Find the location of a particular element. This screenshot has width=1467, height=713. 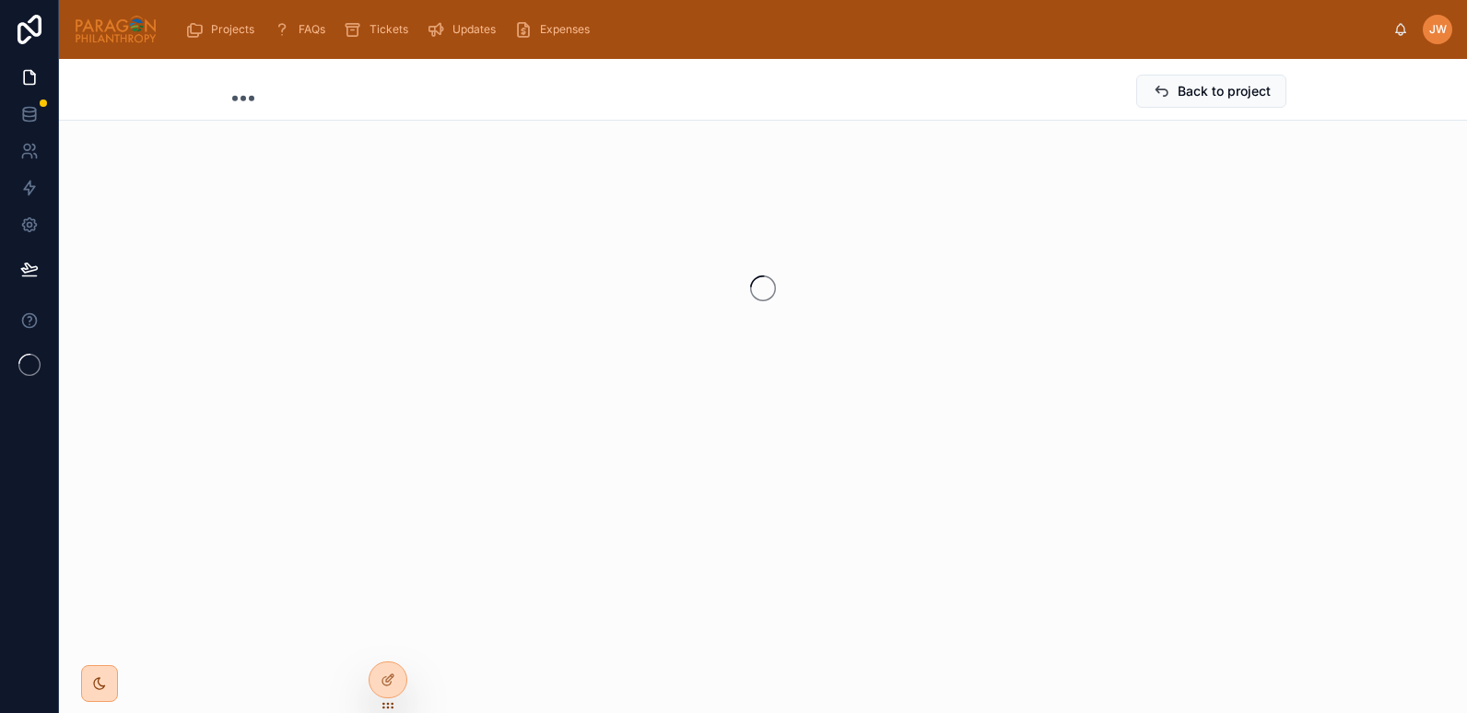

img: App logo is located at coordinates (115, 29).